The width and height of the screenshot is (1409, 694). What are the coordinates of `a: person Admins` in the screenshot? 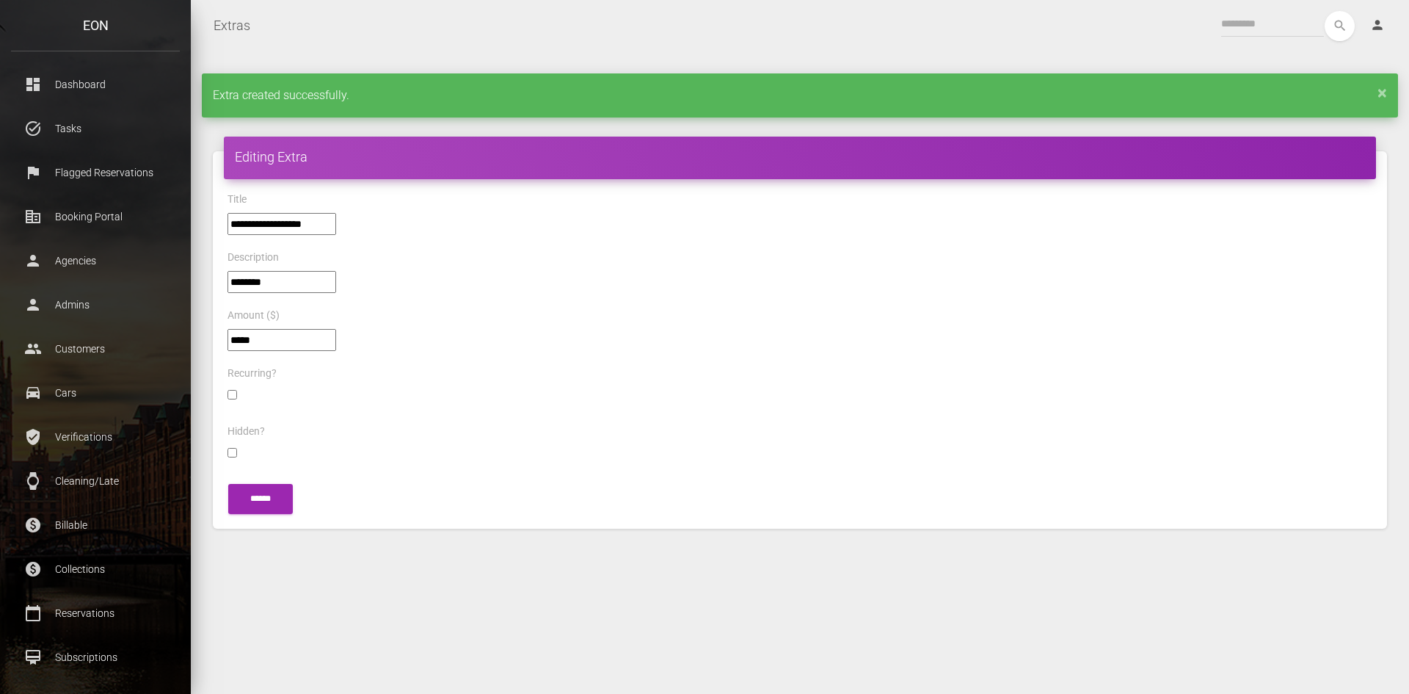 It's located at (95, 305).